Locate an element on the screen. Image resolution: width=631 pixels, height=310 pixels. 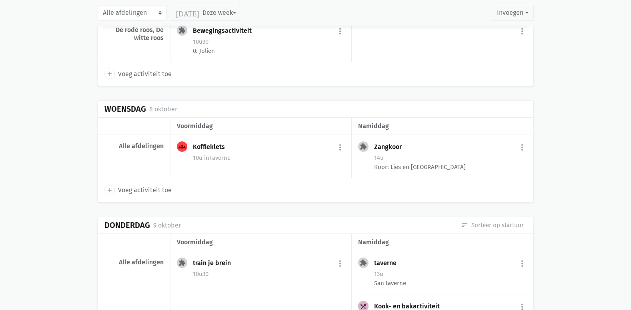
i: local_dining is located at coordinates (363, 306).